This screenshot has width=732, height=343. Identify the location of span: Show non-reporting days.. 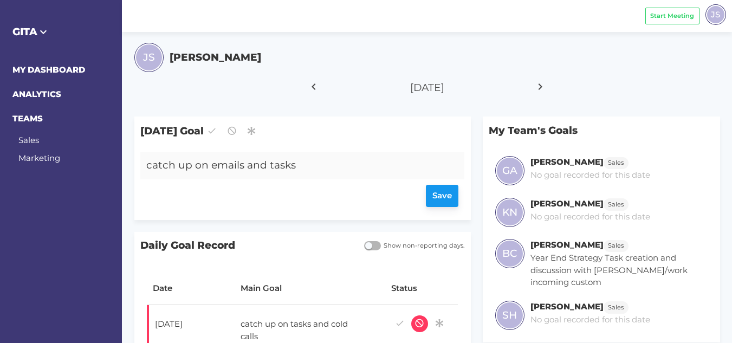
(423, 245).